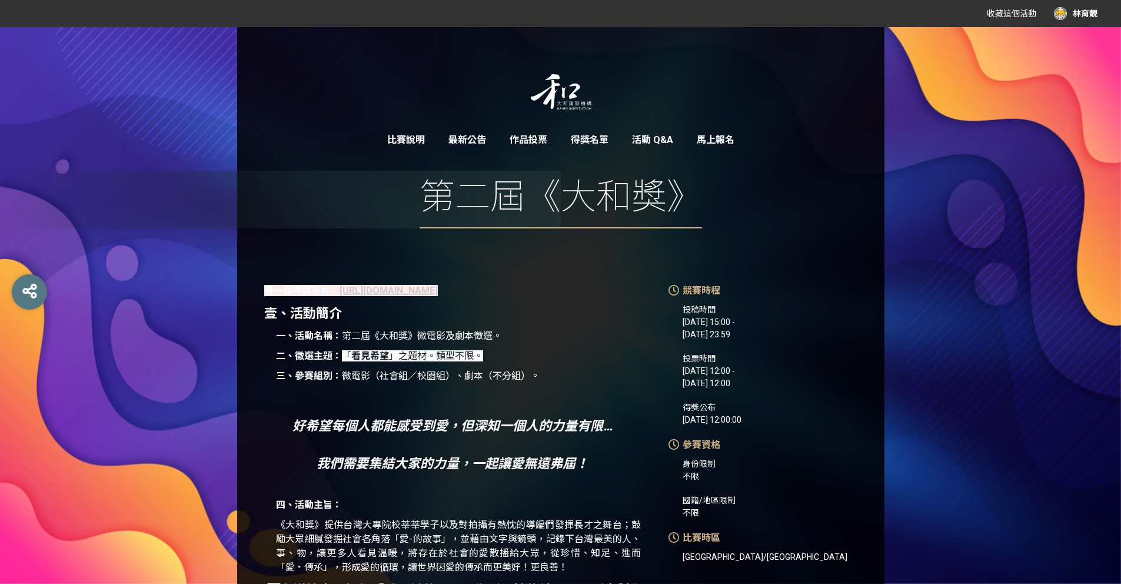  Describe the element at coordinates (699, 464) in the screenshot. I see `span: 身份限制` at that location.